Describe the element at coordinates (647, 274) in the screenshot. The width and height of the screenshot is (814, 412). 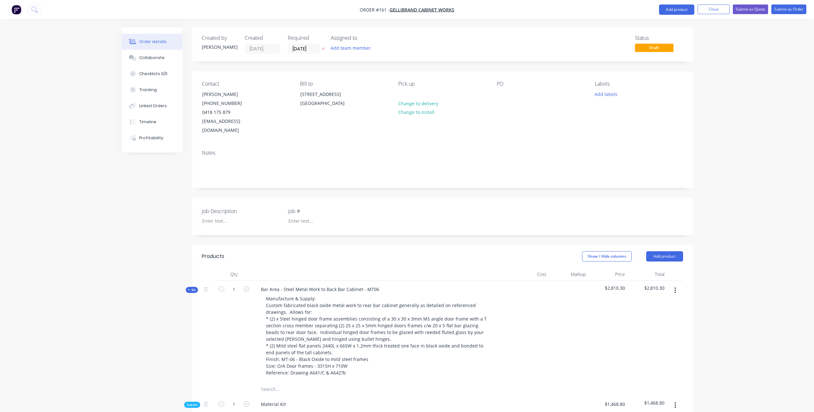
I see `div: Total` at that location.